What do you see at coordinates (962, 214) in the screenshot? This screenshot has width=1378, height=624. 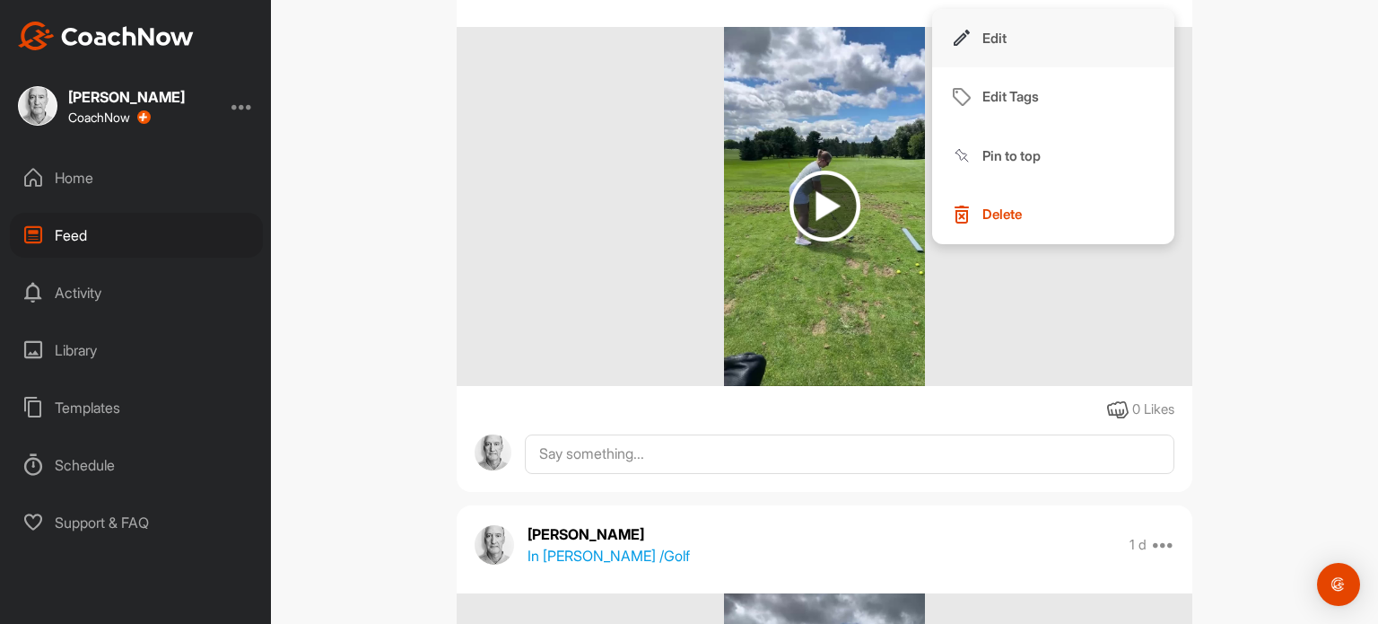 I see `img: Delete` at bounding box center [962, 214].